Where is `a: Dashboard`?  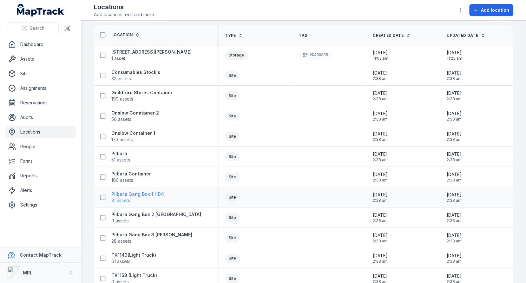 a: Dashboard is located at coordinates (40, 44).